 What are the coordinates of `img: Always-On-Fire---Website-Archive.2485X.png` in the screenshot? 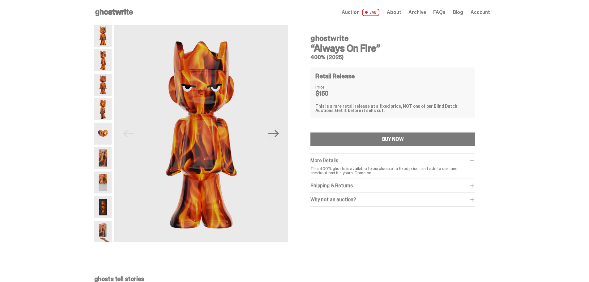 It's located at (103, 60).